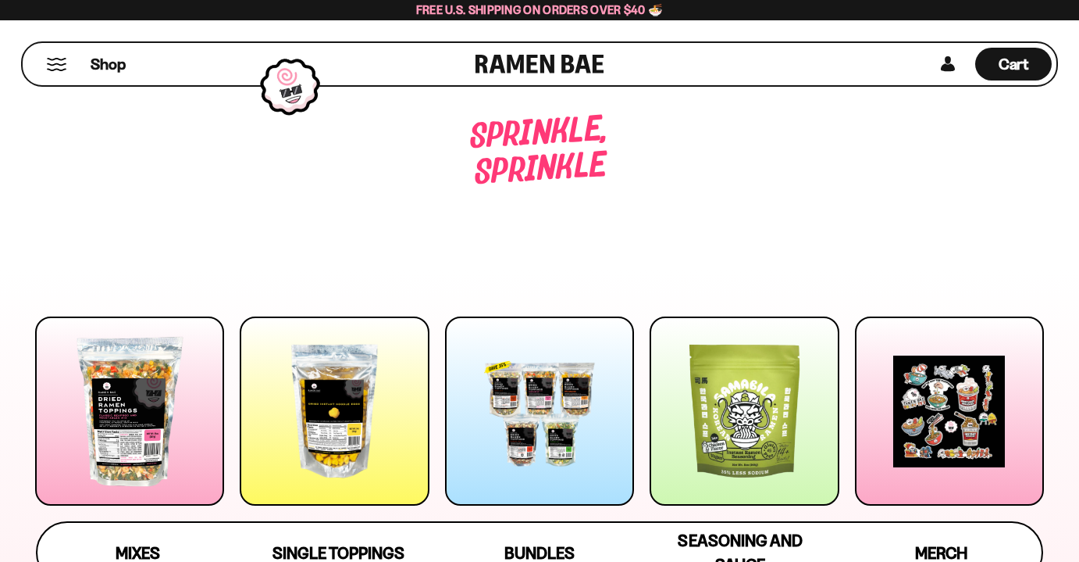 The width and height of the screenshot is (1079, 562). What do you see at coordinates (540, 9) in the screenshot?
I see `span: Free U.S. Shipping on Orders over $40 🍜` at bounding box center [540, 9].